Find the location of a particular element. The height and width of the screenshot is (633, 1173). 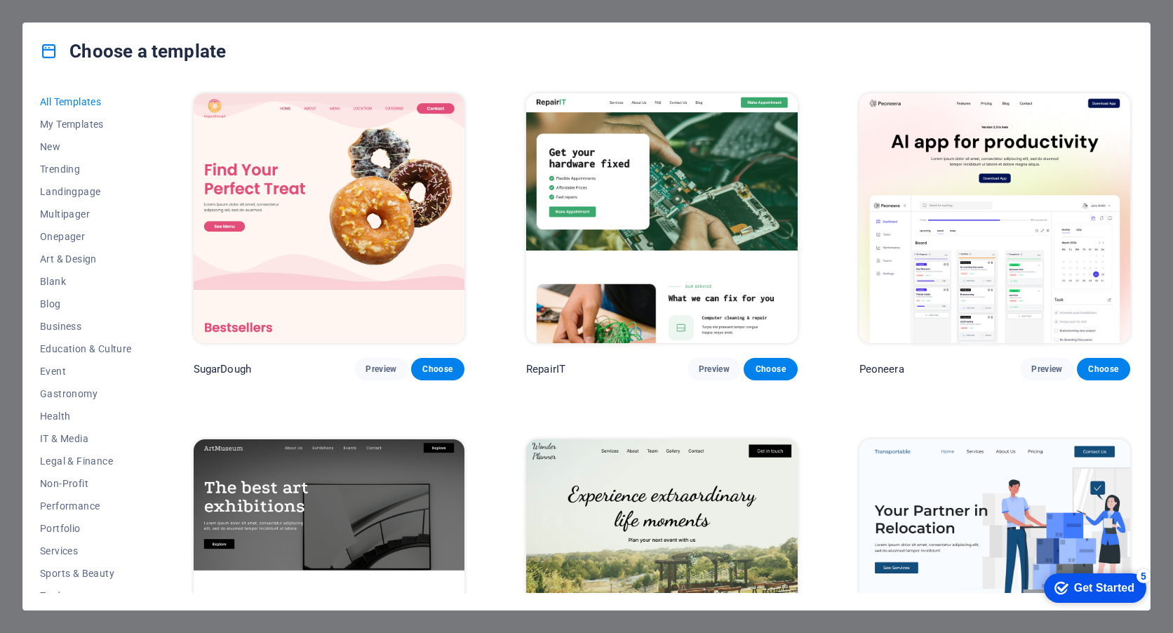

button: Landingpage is located at coordinates (86, 192).